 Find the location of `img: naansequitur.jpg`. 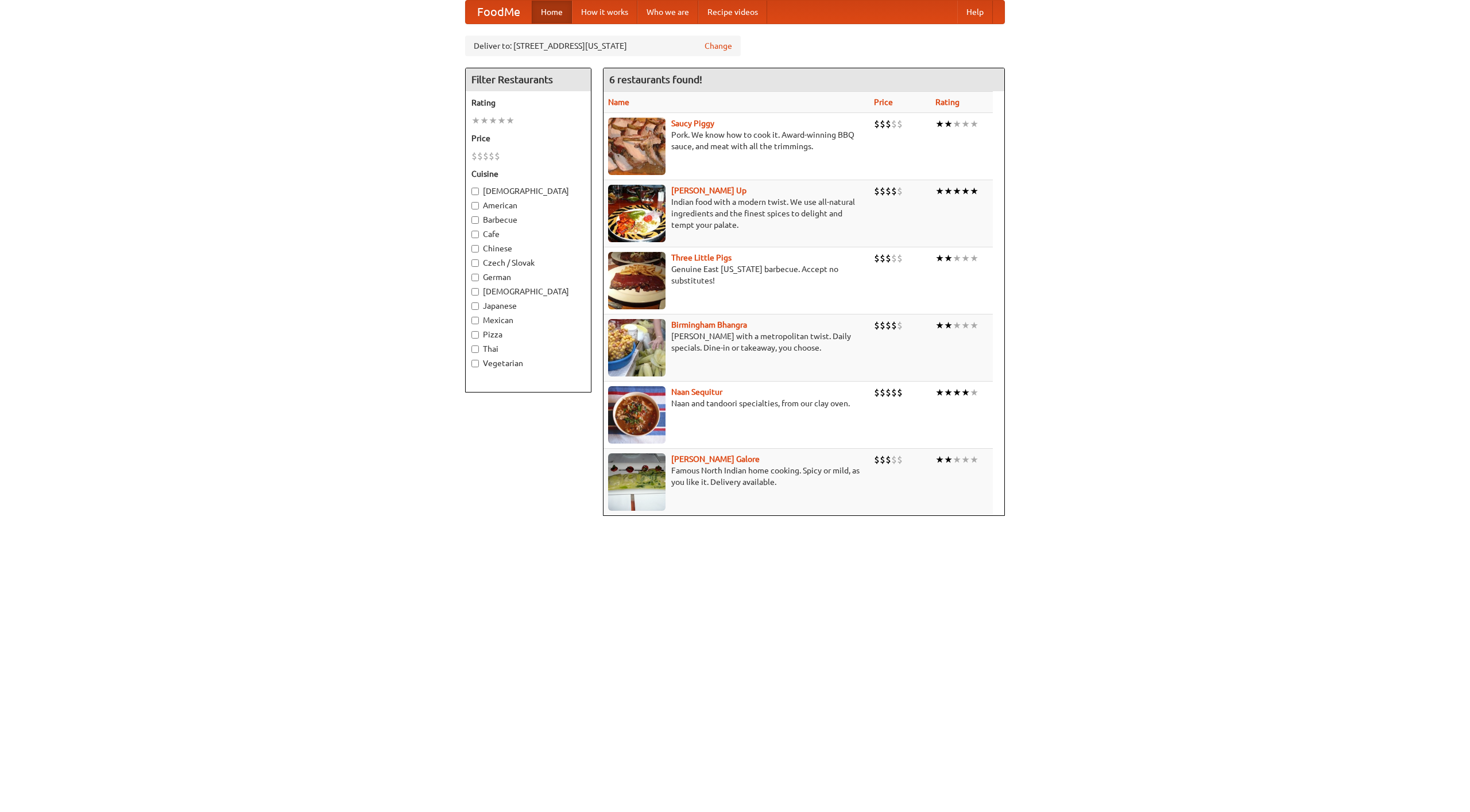

img: naansequitur.jpg is located at coordinates (636, 415).